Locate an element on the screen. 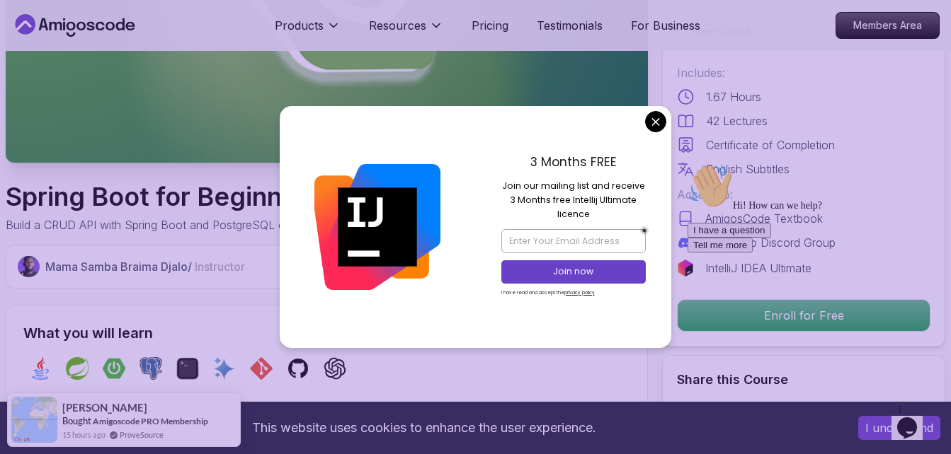 The height and width of the screenshot is (454, 951). img: chatgpt logo is located at coordinates (335, 369).